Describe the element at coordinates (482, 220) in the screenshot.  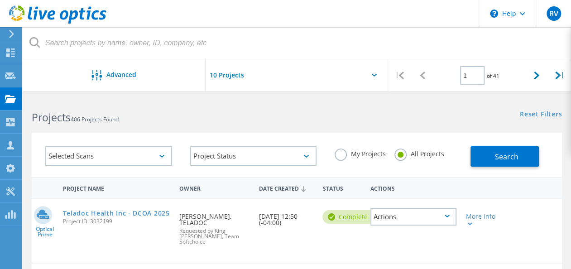
I see `div: More Info` at that location.